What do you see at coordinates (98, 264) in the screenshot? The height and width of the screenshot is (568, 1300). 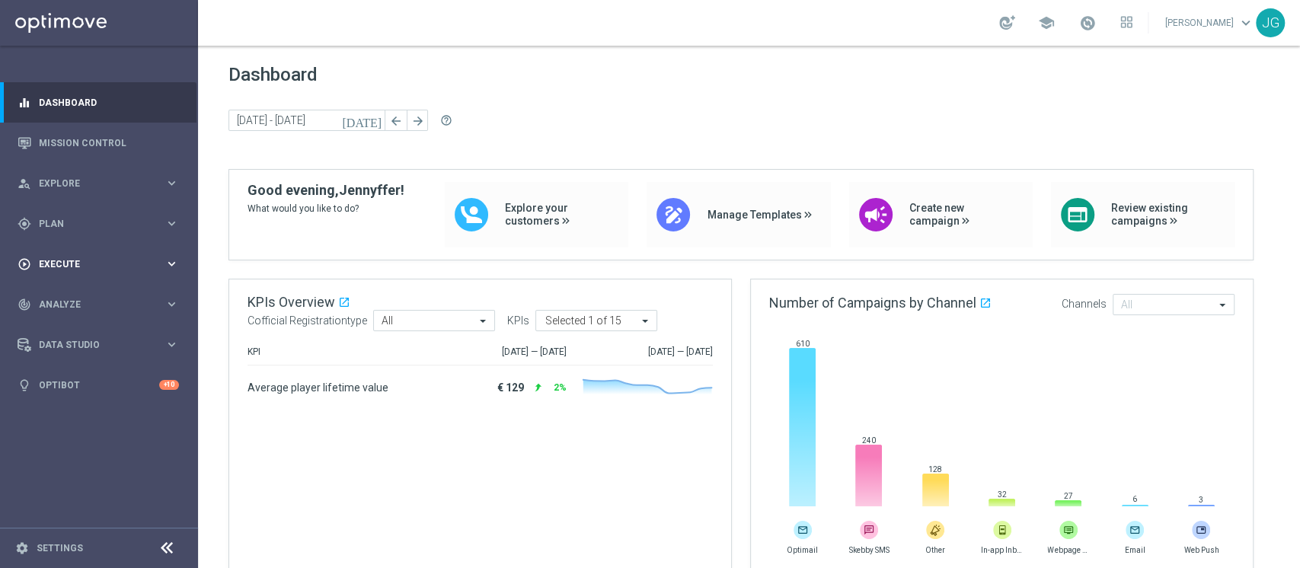 I see `div: play_circle_outline Execute keyboard_arrow_right` at bounding box center [98, 264].